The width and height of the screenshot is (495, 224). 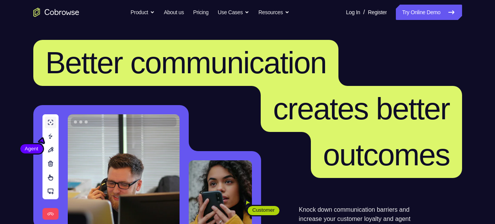 I want to click on button: Resources, so click(x=274, y=12).